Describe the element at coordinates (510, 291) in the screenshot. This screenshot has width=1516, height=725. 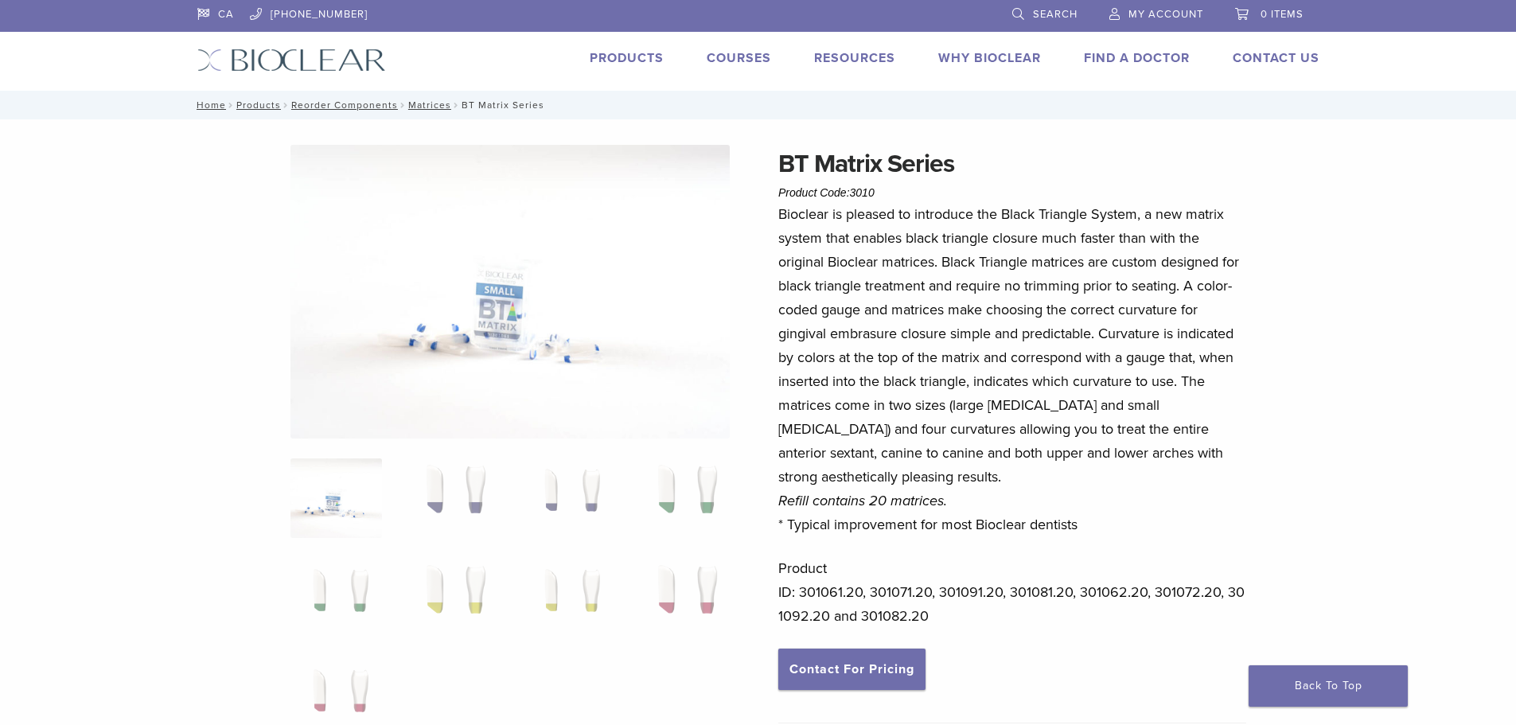
I see `img: Anterior Black Triangle Series Matrices` at that location.